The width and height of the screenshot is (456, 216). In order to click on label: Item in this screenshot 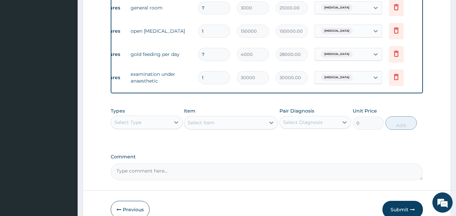, I will do `click(190, 111)`.